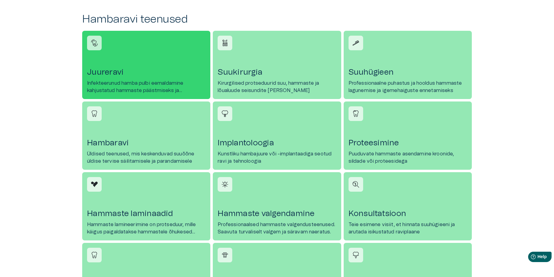 The height and width of the screenshot is (277, 554). What do you see at coordinates (356, 43) in the screenshot?
I see `img: Suuhügieen icon` at bounding box center [356, 43].